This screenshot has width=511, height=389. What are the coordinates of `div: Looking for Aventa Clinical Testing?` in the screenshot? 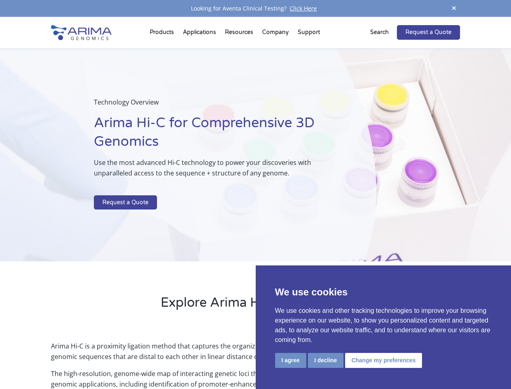 It's located at (256, 9).